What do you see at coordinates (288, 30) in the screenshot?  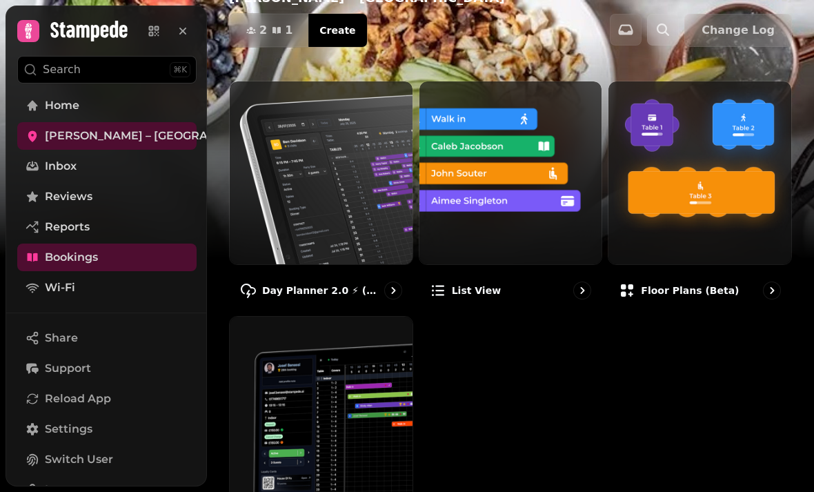 I see `span: 1` at bounding box center [288, 30].